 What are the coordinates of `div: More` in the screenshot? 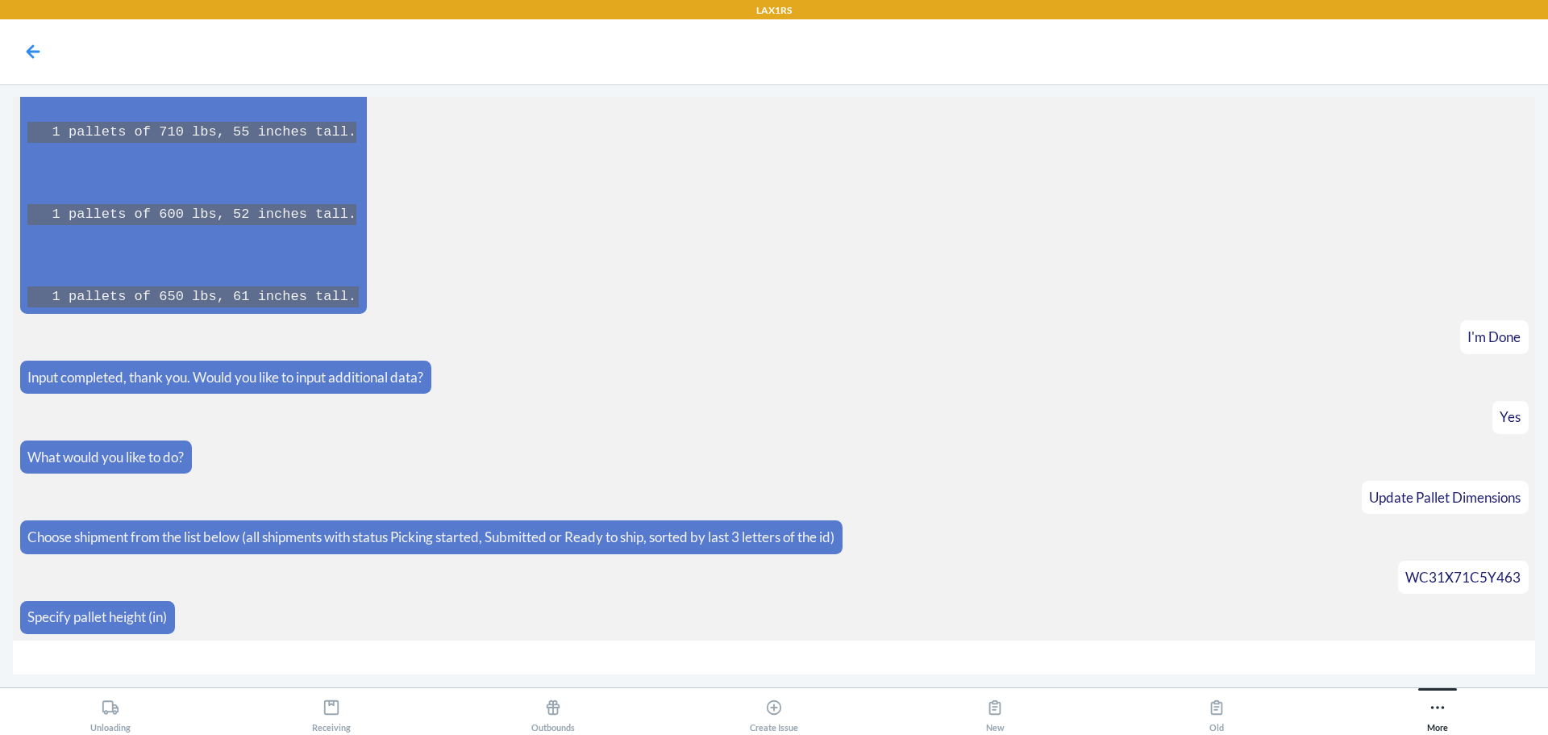 It's located at (1438, 712).